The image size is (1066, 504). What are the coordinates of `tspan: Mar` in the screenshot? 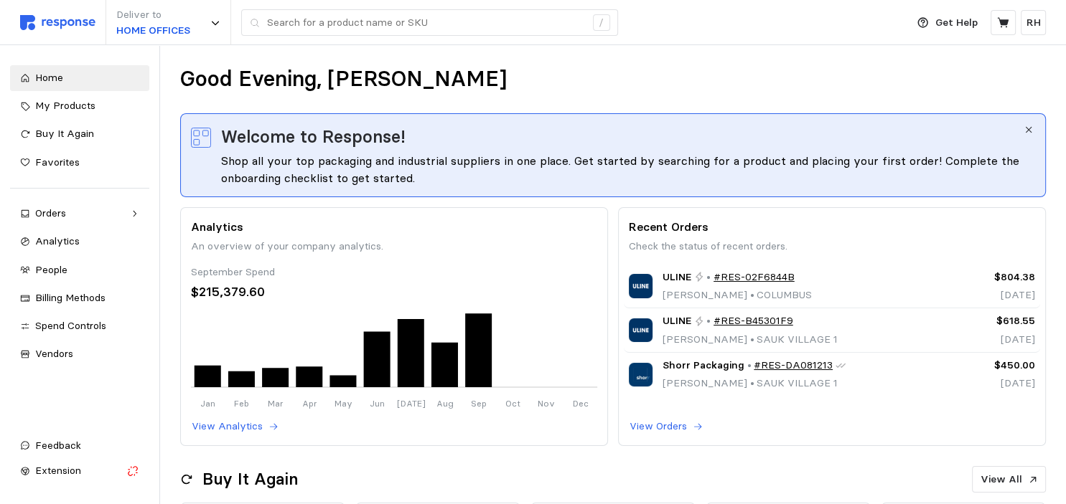 It's located at (276, 403).